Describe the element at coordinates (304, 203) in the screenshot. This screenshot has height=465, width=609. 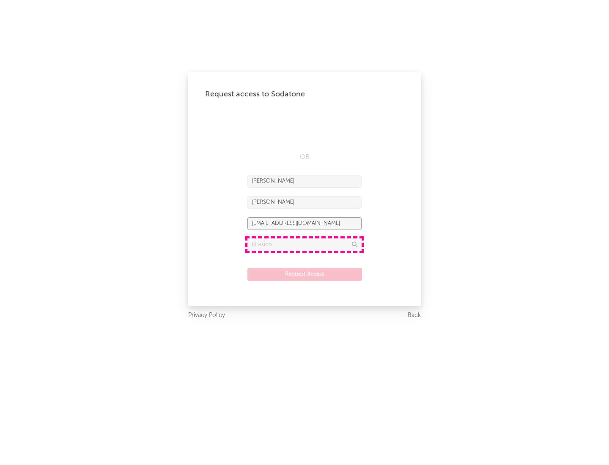
I see `input: Last Name` at that location.